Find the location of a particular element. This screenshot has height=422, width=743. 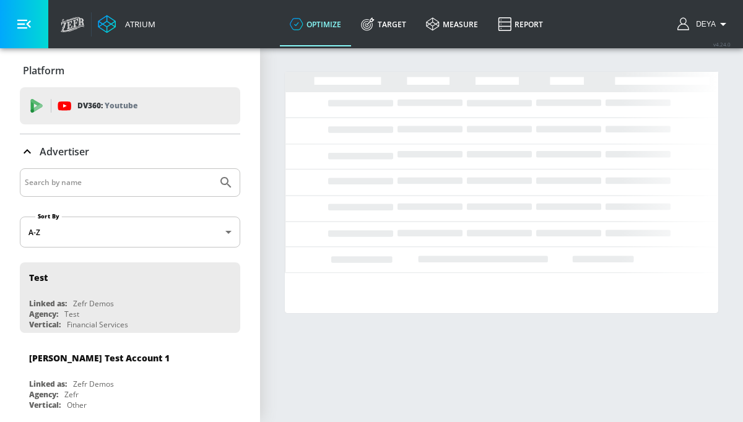

button: Deya is located at coordinates (704, 24).